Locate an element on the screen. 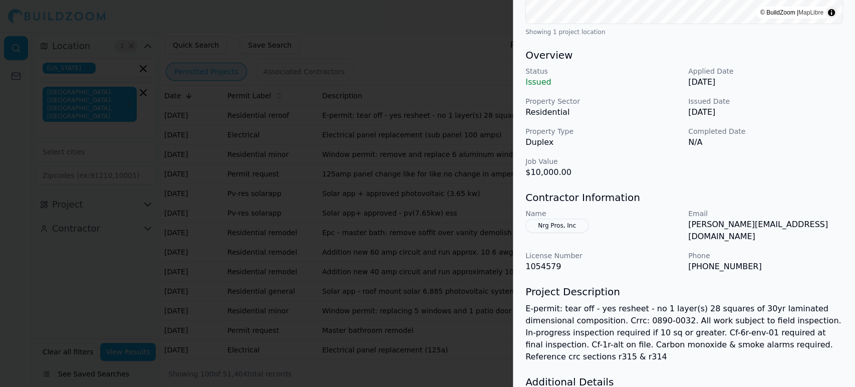  p: E-permit: tear off - yes resheet - no 1 layer(s) 28 squares of 30yr laminated dimensional composi... is located at coordinates (684, 333).